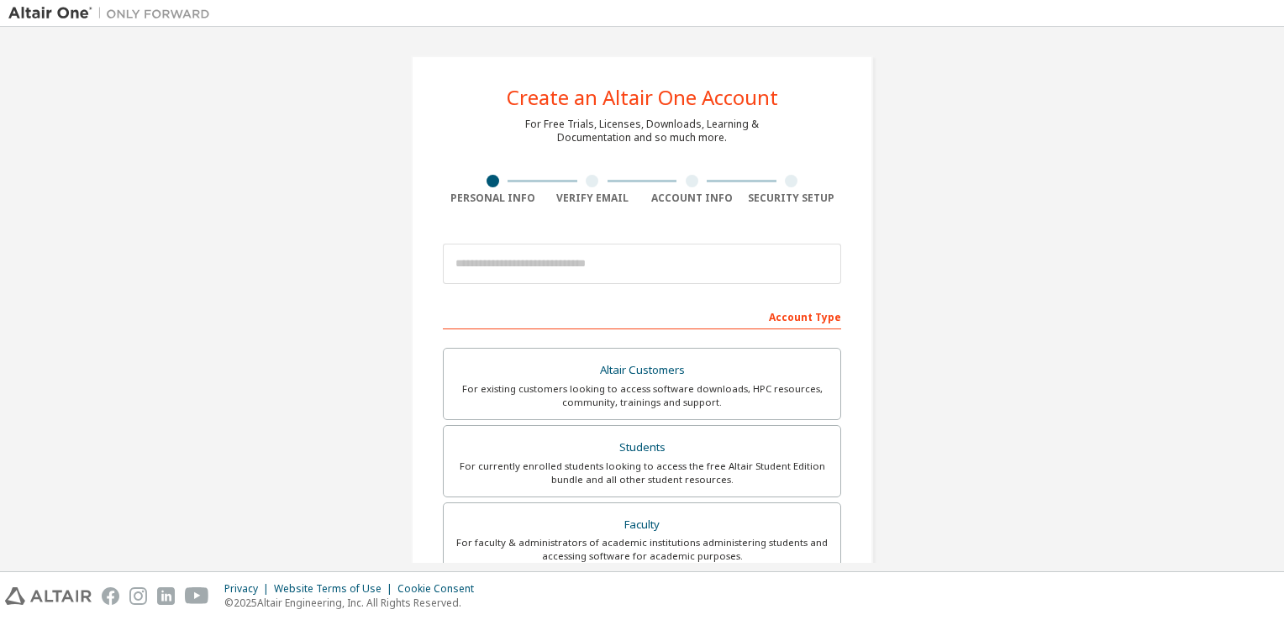 The height and width of the screenshot is (620, 1284). I want to click on div: Create an Altair One Account, so click(642, 97).